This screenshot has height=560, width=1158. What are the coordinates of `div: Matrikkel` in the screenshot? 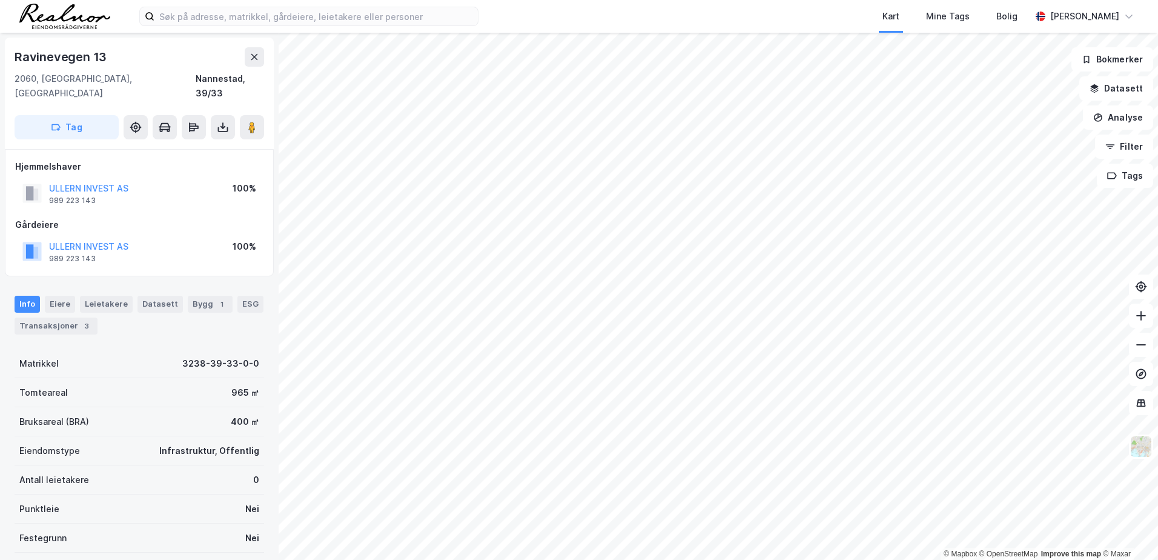 It's located at (39, 364).